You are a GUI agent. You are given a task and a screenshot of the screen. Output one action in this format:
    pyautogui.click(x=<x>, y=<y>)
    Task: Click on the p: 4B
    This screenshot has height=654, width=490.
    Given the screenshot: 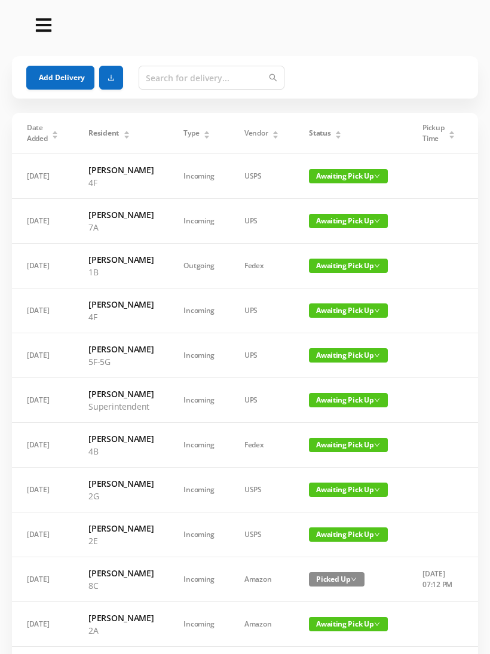 What is the action you would take?
    pyautogui.click(x=121, y=451)
    